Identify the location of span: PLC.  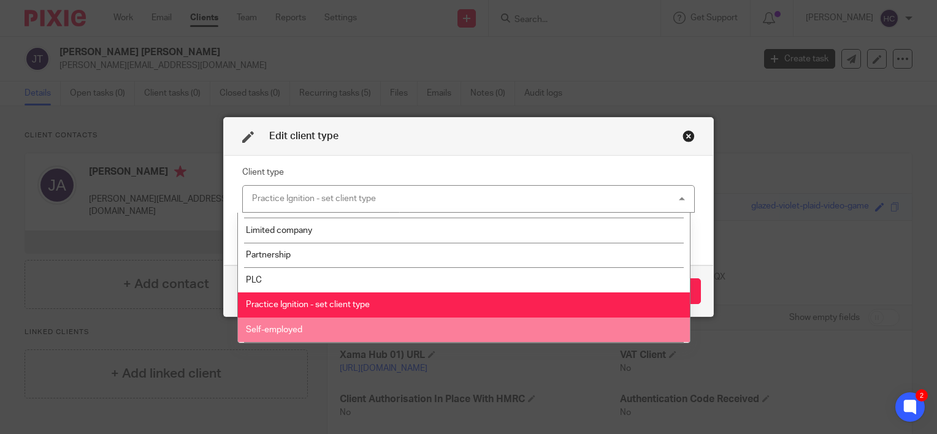
(254, 280).